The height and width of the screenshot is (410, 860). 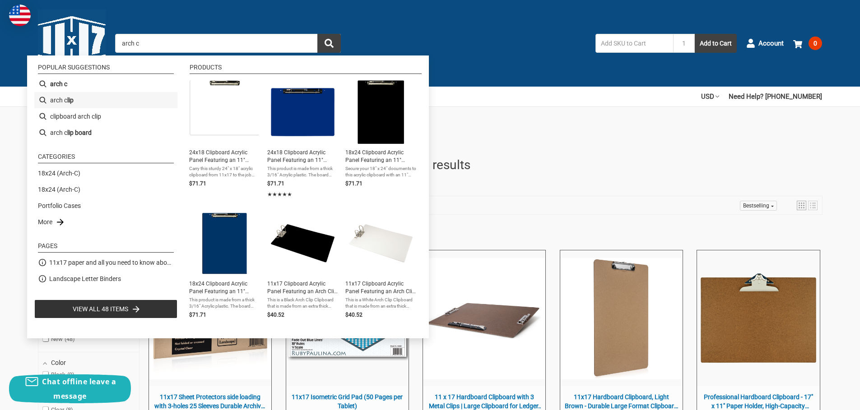 What do you see at coordinates (430, 165) in the screenshot?
I see `h1: Search results` at bounding box center [430, 165].